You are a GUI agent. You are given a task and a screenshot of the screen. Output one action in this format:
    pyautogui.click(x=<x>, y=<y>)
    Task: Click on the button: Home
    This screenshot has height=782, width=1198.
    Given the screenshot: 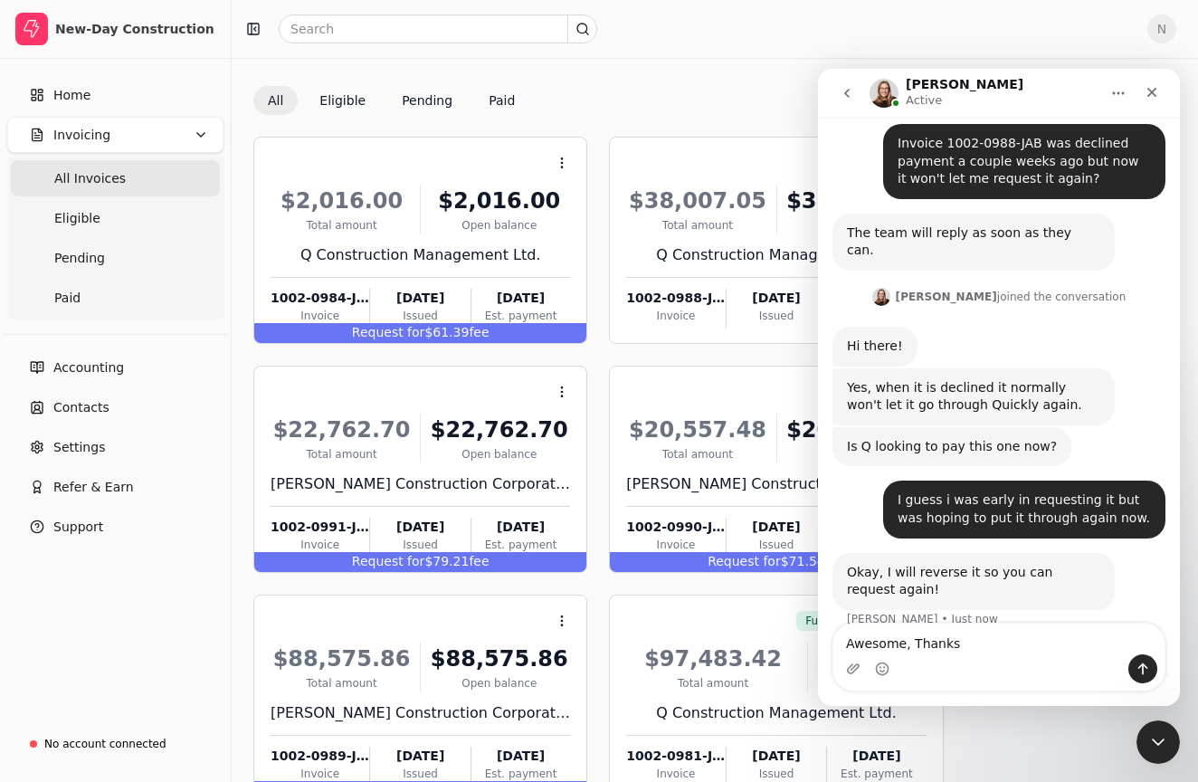 What is the action you would take?
    pyautogui.click(x=300, y=24)
    